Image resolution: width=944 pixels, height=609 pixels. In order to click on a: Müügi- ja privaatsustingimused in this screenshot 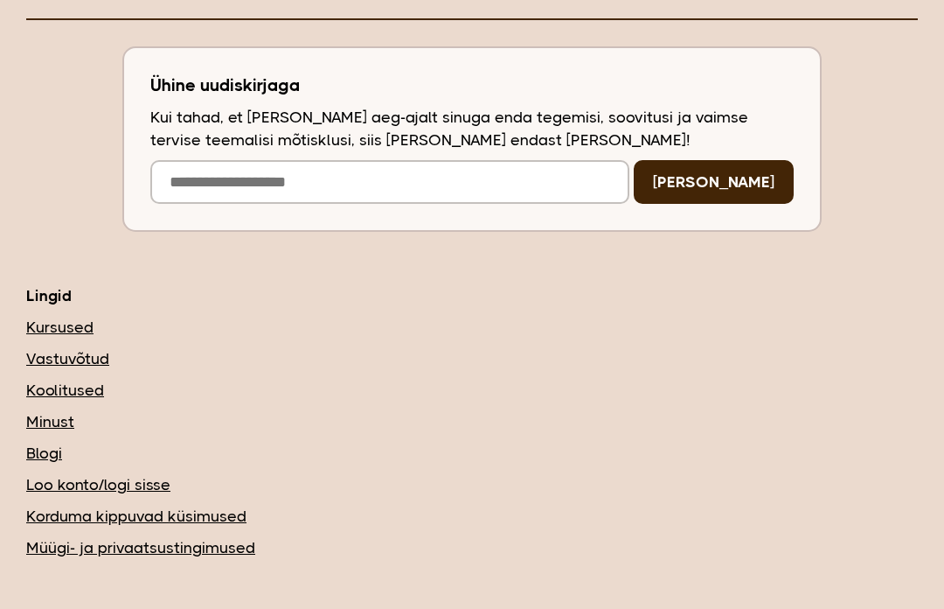, I will do `click(472, 547)`.